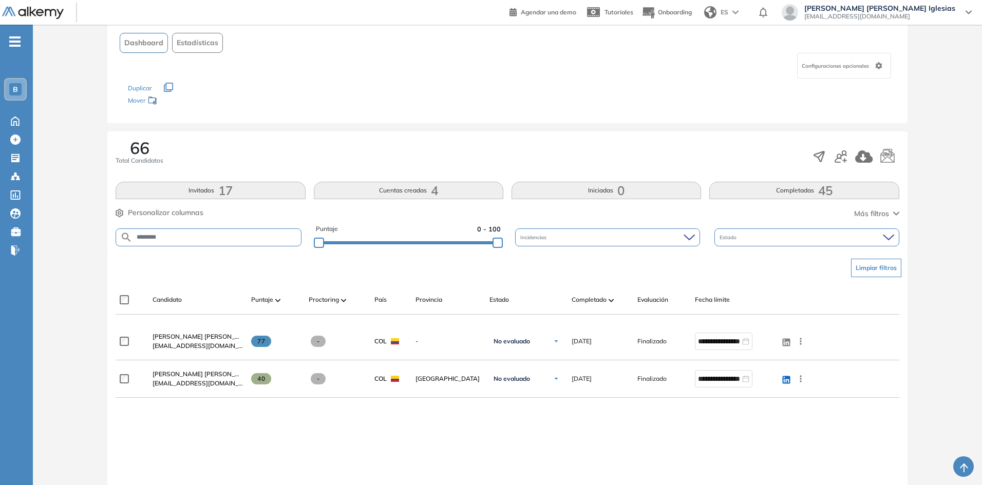 The width and height of the screenshot is (982, 485). What do you see at coordinates (534, 237) in the screenshot?
I see `span: Incidencias` at bounding box center [534, 237].